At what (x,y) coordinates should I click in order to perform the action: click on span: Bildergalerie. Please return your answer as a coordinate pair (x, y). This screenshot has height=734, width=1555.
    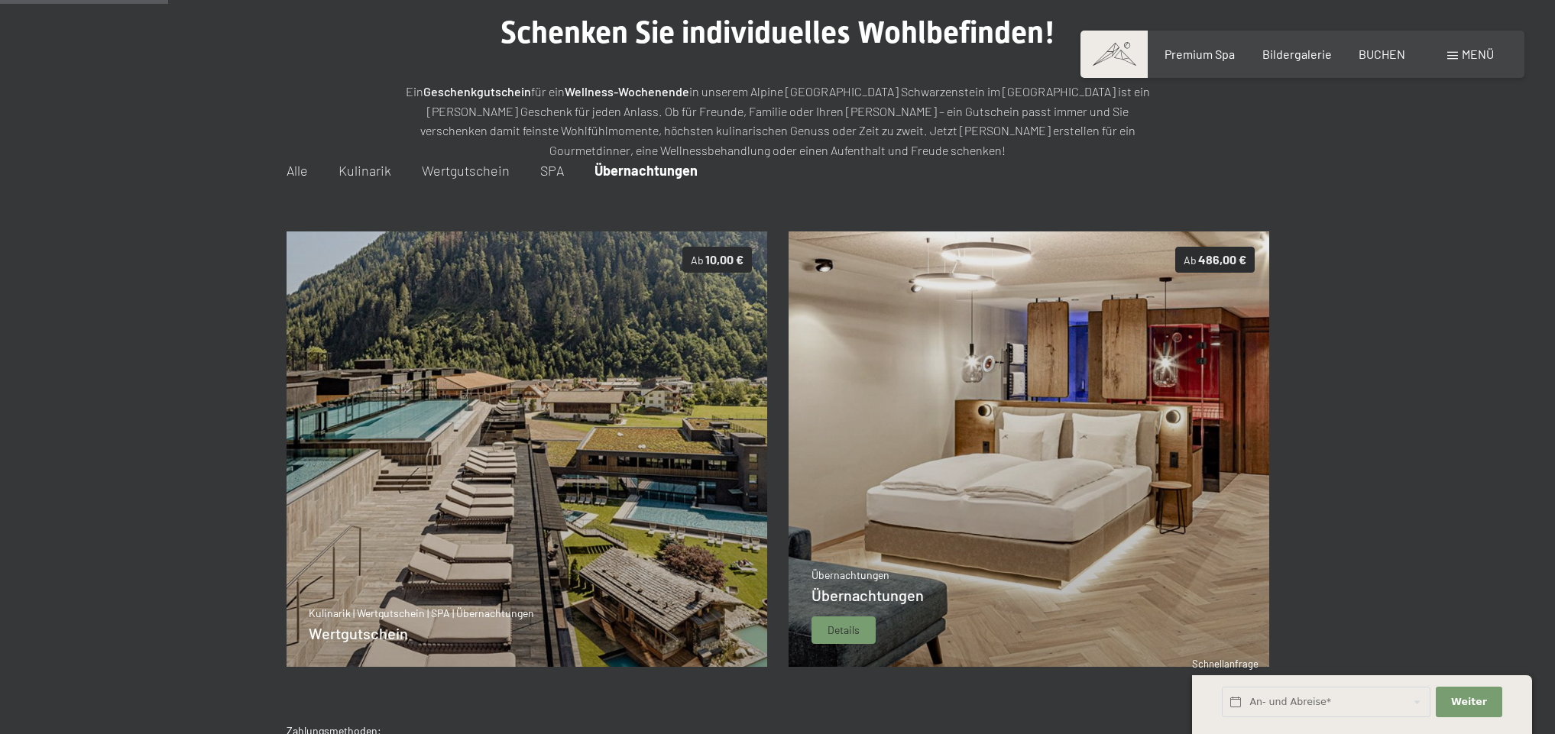
    Looking at the image, I should click on (1297, 53).